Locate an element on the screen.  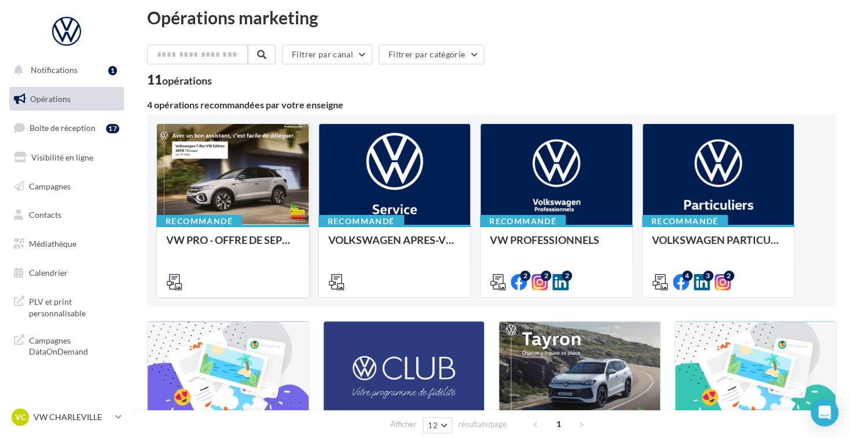
div: VOLKSWAGEN PARTICULIER is located at coordinates (718, 245).